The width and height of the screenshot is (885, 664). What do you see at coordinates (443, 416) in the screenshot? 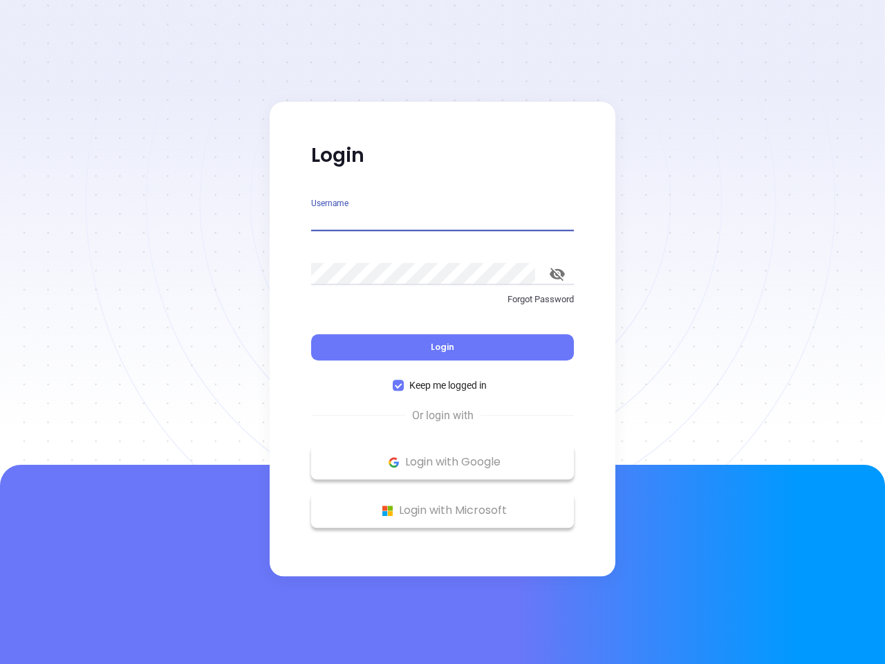
I see `span: Or login with` at bounding box center [443, 416].